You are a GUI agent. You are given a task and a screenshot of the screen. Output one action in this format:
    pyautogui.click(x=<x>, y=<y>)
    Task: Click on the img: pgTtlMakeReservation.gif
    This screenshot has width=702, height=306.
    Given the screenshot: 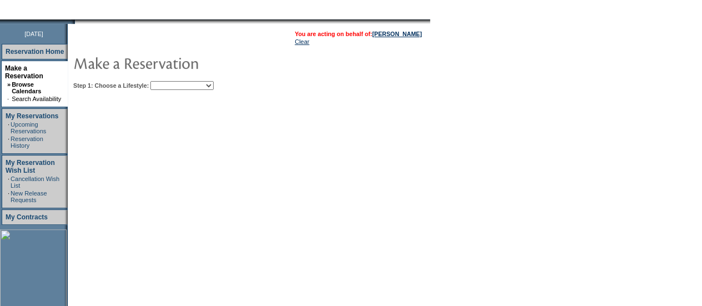 What is the action you would take?
    pyautogui.click(x=184, y=63)
    